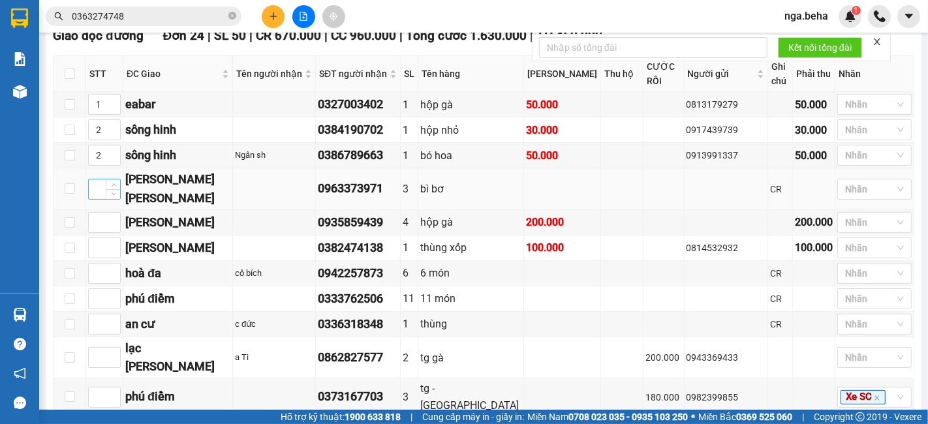 The width and height of the screenshot is (928, 424). I want to click on td: 0373167703, so click(358, 397).